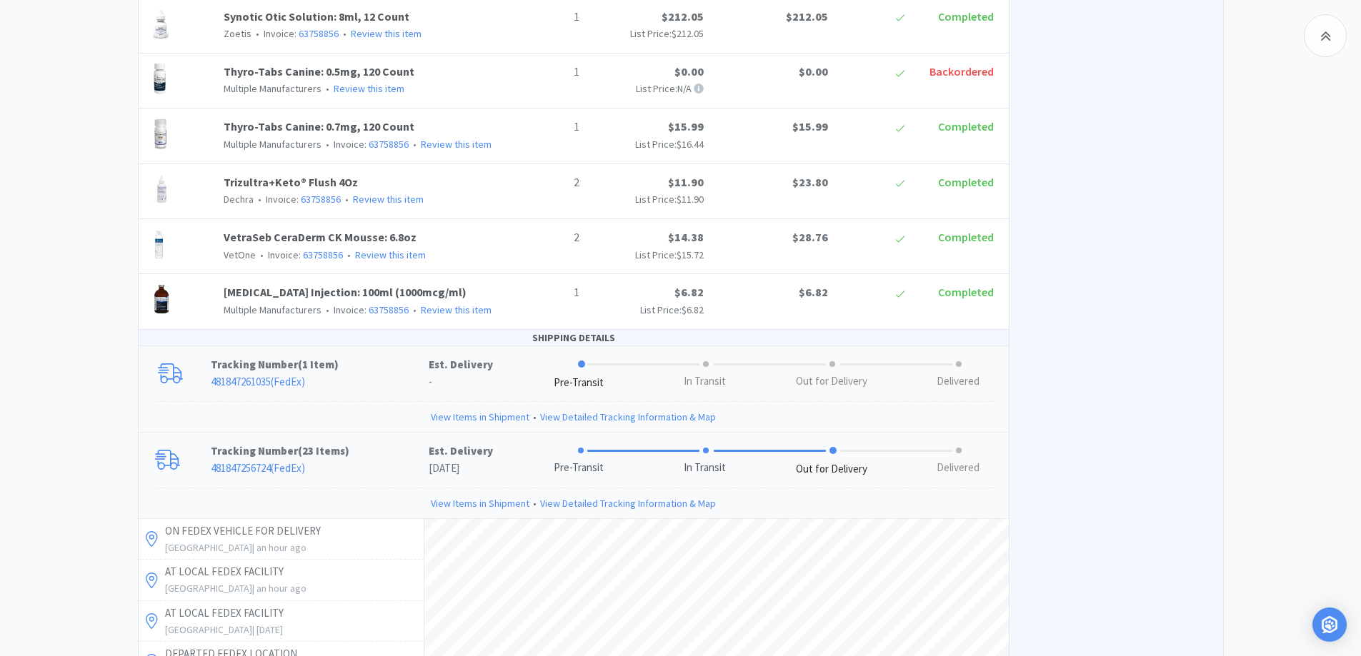 Image resolution: width=1361 pixels, height=656 pixels. Describe the element at coordinates (461, 365) in the screenshot. I see `p: Est. Delivery` at that location.